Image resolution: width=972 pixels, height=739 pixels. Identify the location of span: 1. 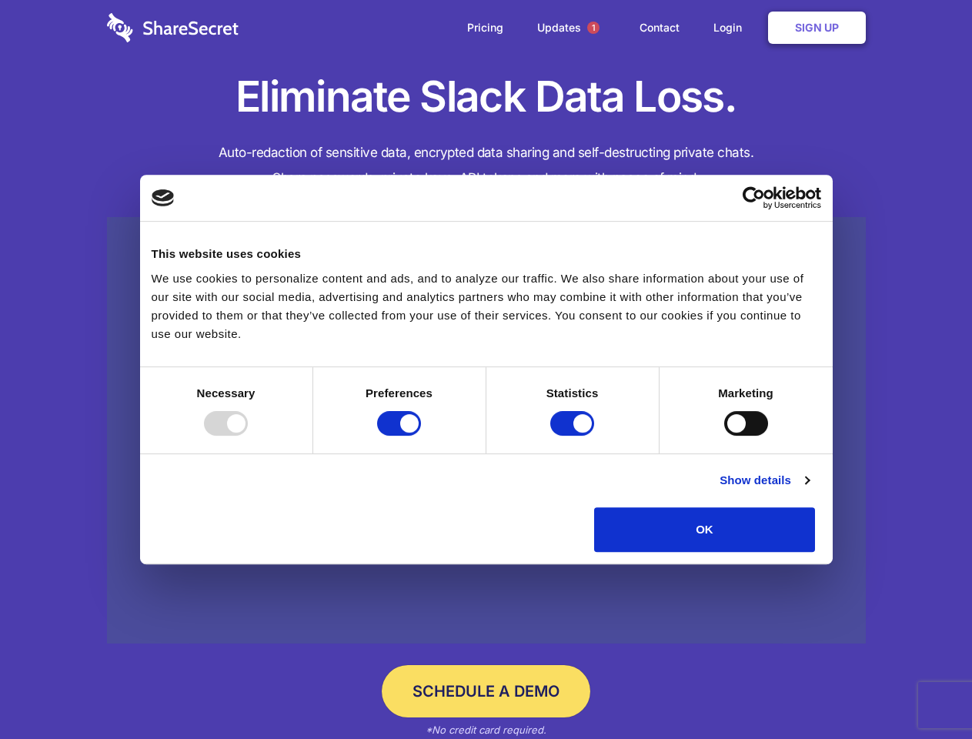
(593, 28).